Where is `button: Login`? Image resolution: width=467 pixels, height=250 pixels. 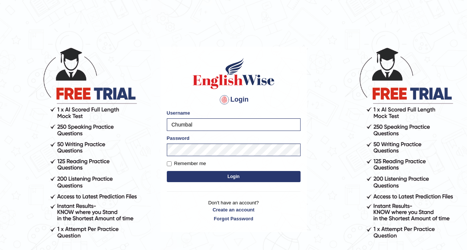 button: Login is located at coordinates (234, 177).